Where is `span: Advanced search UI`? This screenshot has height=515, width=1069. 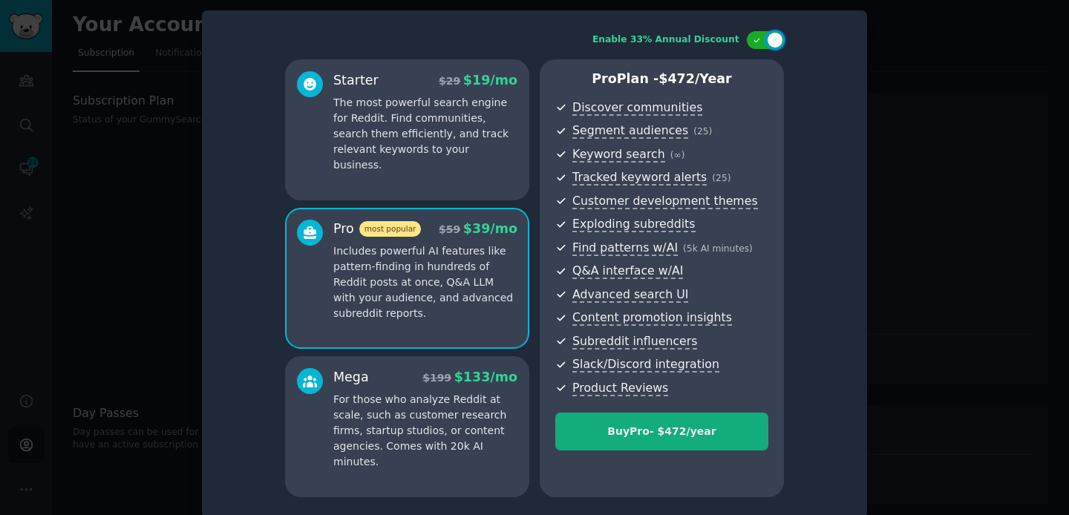 span: Advanced search UI is located at coordinates (630, 295).